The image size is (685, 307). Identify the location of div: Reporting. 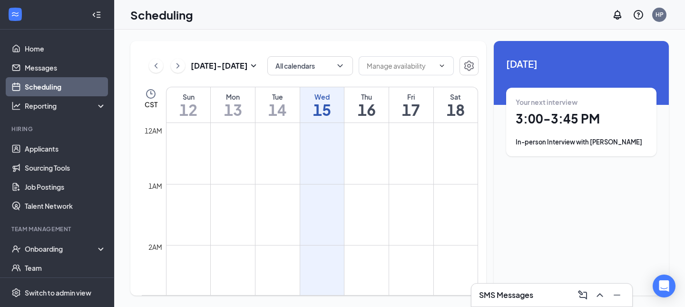
(66, 106).